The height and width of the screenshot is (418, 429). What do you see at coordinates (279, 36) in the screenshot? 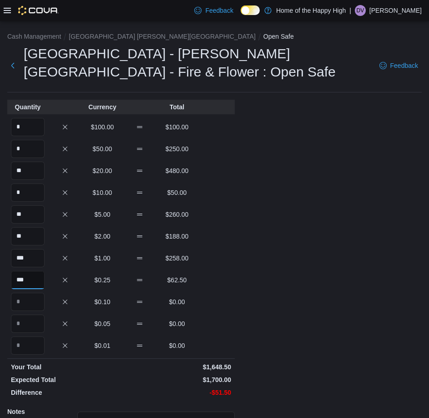
I see `button: Open Safe` at bounding box center [279, 36].